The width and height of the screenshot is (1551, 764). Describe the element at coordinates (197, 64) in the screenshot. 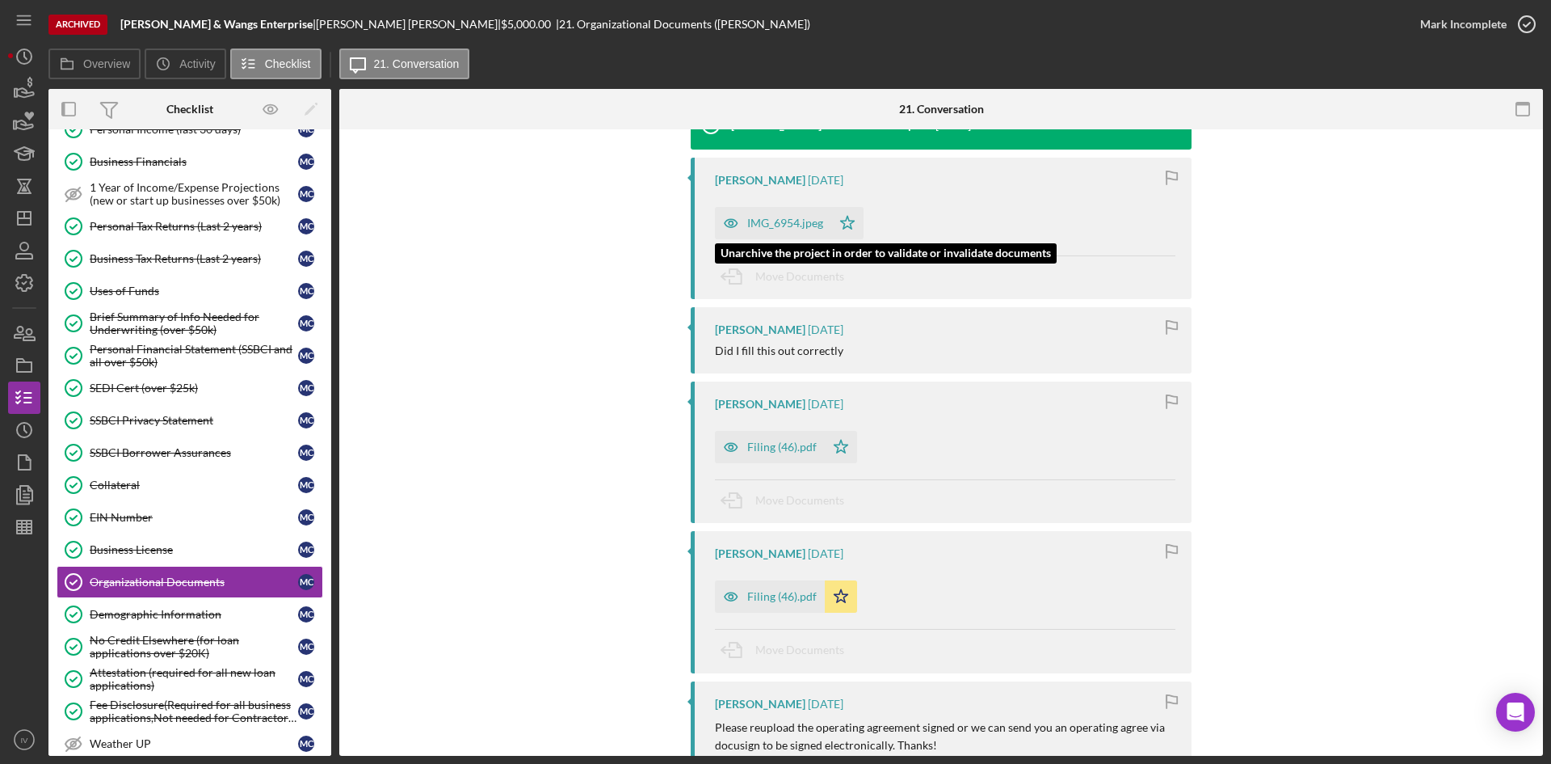

I see `label: Activity` at that location.